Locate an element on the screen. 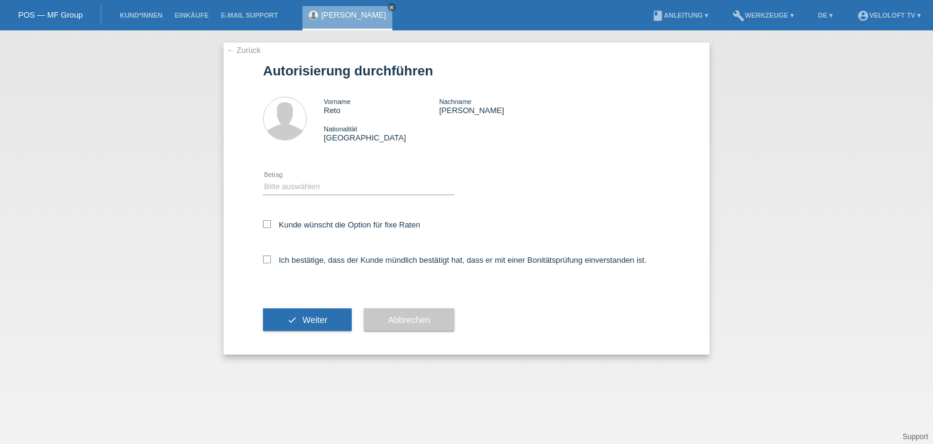  span: Nachname is located at coordinates (455, 101).